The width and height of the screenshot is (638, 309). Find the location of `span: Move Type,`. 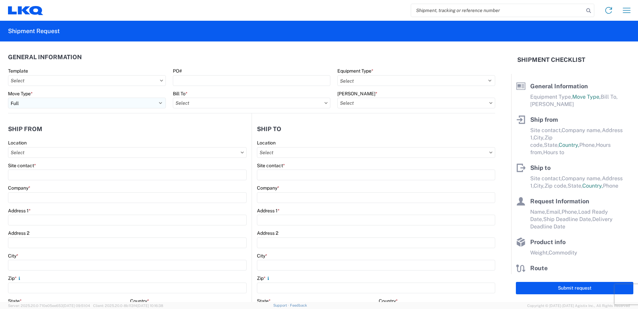

span: Move Type, is located at coordinates (587, 96).